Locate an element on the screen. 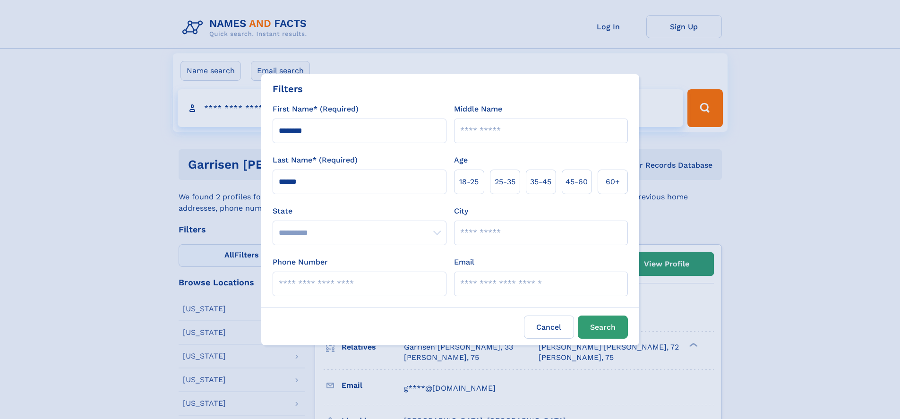 The image size is (900, 419). label: Email is located at coordinates (464, 262).